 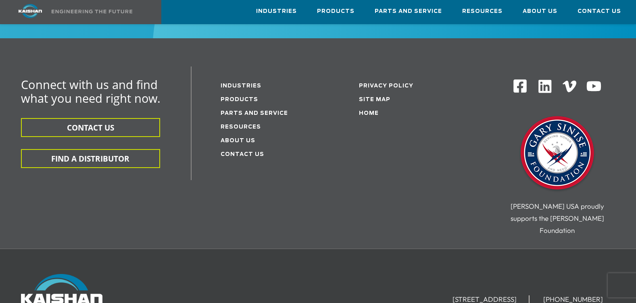 What do you see at coordinates (336, 11) in the screenshot?
I see `span: Products` at bounding box center [336, 11].